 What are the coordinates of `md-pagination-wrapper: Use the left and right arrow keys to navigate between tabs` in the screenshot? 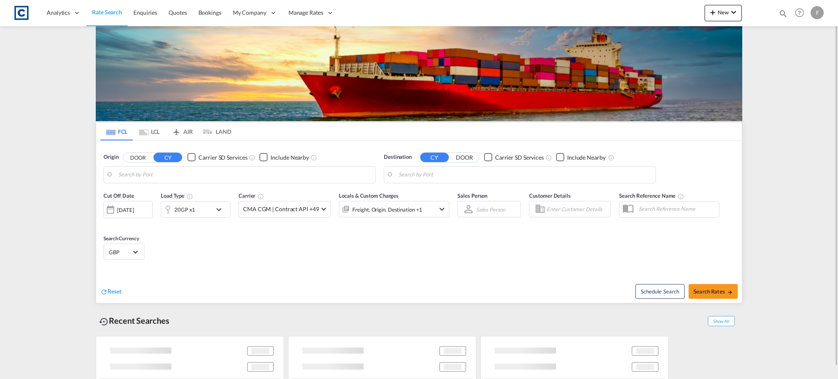 It's located at (166, 131).